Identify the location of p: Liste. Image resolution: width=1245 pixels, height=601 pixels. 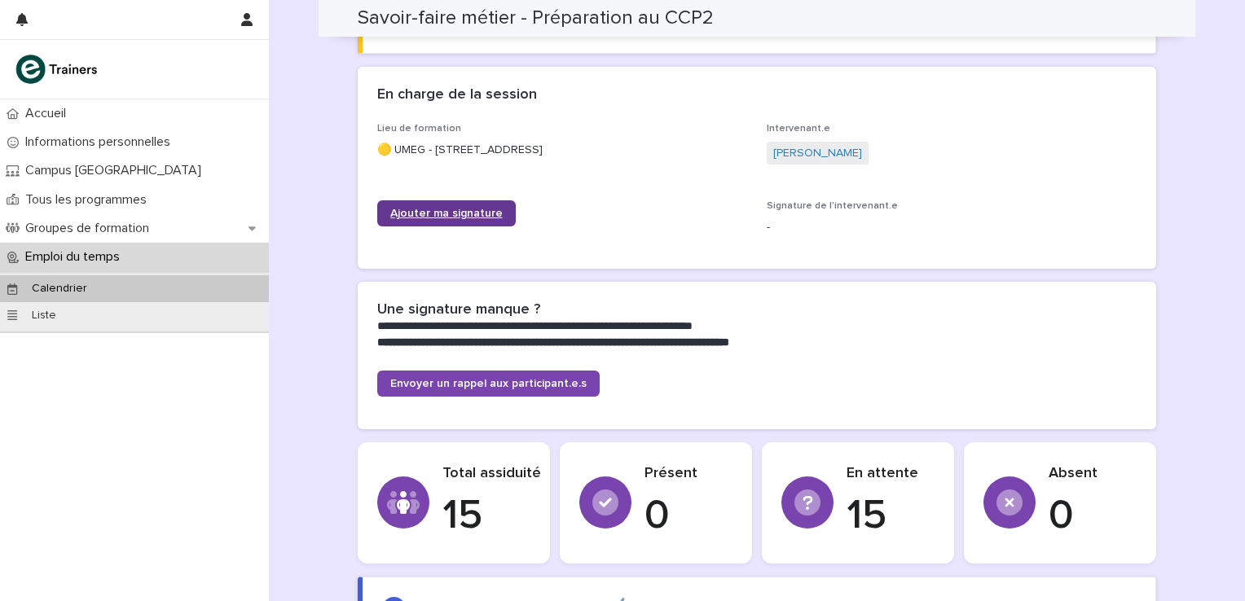
(44, 315).